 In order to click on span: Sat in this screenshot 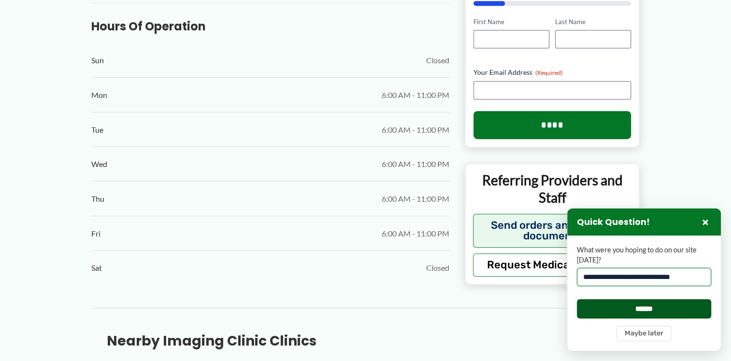, I will do `click(97, 268)`.